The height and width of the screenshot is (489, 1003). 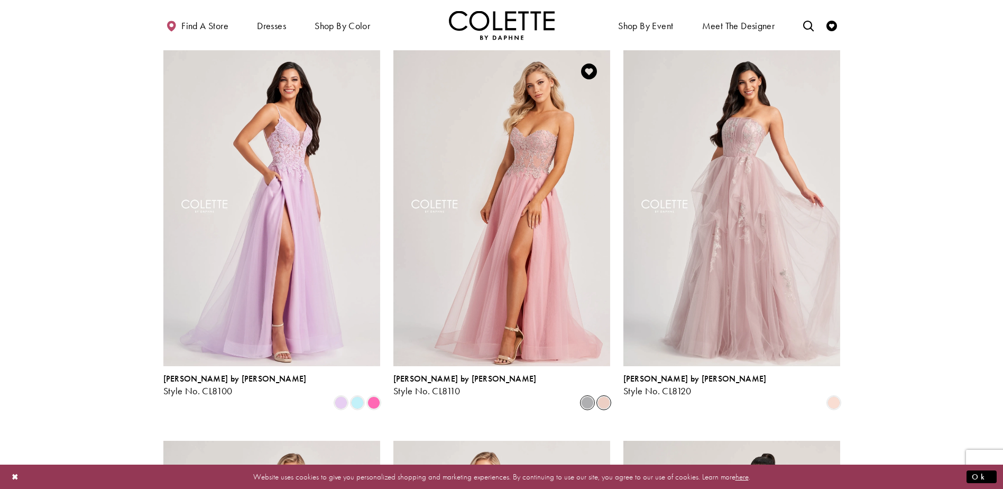 What do you see at coordinates (501, 476) in the screenshot?
I see `p: Website uses cookies to give you personalized shopping and marketing experiences. By continuing t...` at bounding box center [501, 476].